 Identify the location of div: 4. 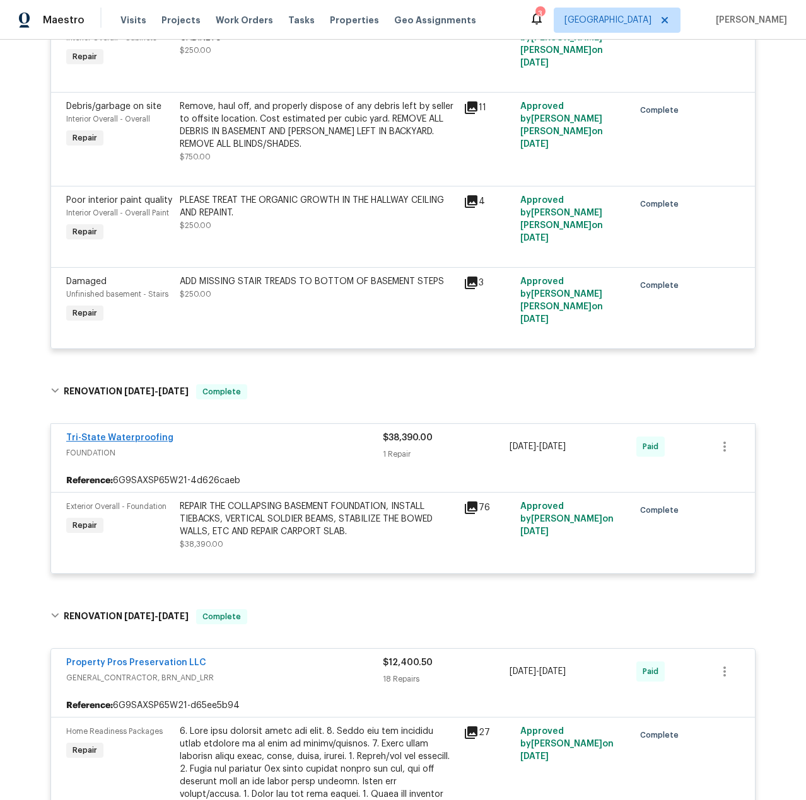
(488, 202).